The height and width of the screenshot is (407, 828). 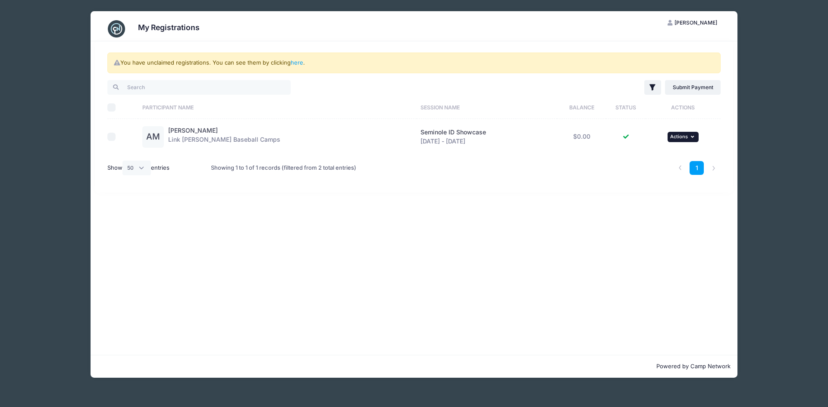 I want to click on button: Actions, so click(x=683, y=137).